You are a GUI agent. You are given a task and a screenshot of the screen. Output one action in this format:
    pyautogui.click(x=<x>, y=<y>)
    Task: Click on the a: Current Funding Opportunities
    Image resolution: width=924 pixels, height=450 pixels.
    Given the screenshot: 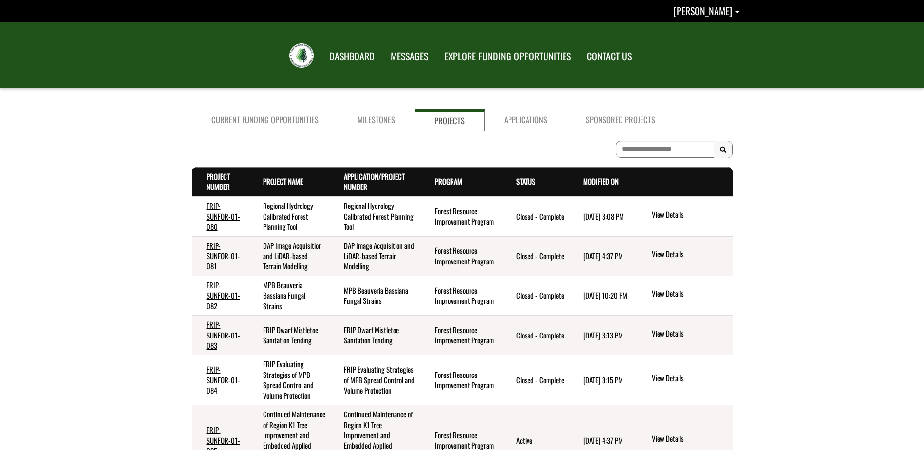 What is the action you would take?
    pyautogui.click(x=265, y=120)
    